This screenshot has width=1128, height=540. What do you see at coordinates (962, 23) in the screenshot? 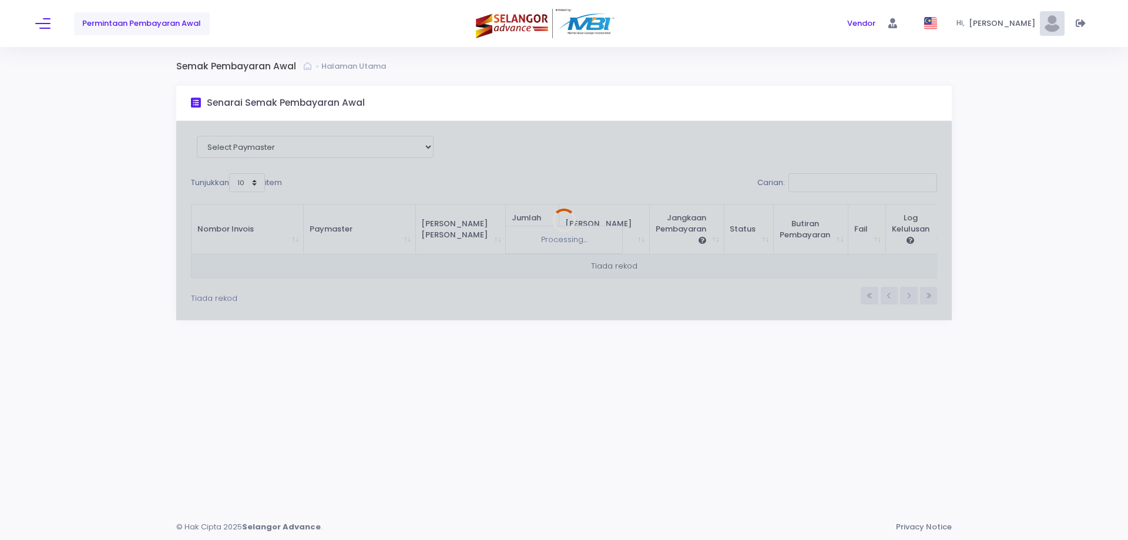
I see `span: Hi,` at bounding box center [962, 23].